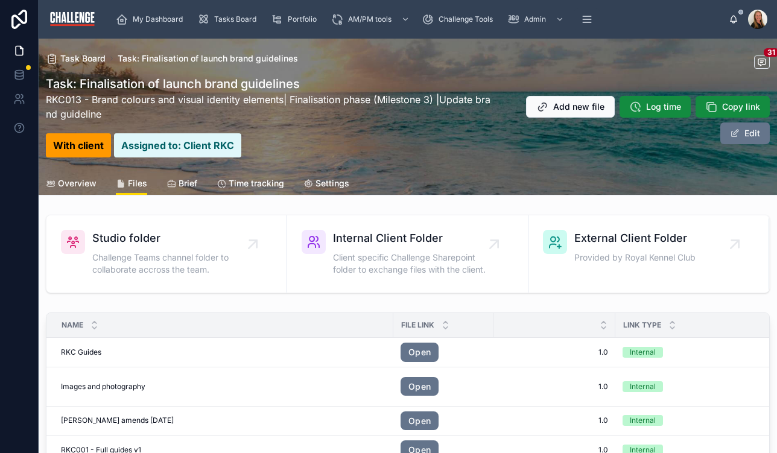  What do you see at coordinates (83, 58) in the screenshot?
I see `span: Task Board` at bounding box center [83, 58].